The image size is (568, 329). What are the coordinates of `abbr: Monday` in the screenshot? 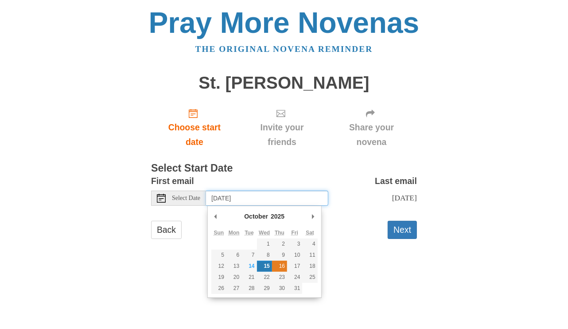 It's located at (234, 233).